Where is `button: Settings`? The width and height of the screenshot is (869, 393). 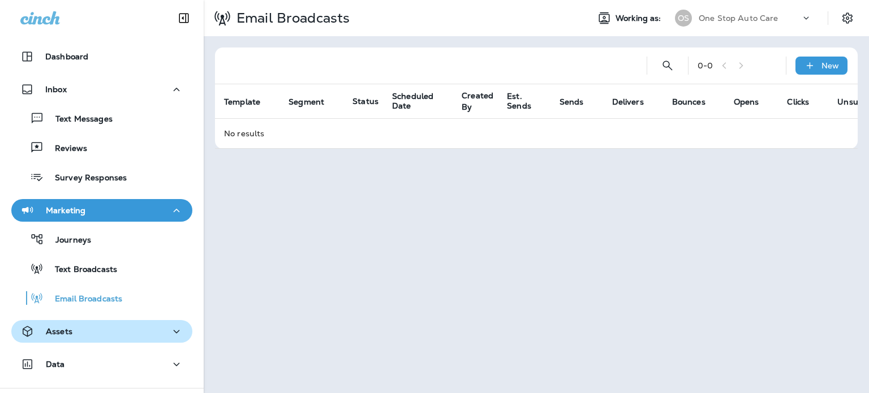
button: Settings is located at coordinates (847, 18).